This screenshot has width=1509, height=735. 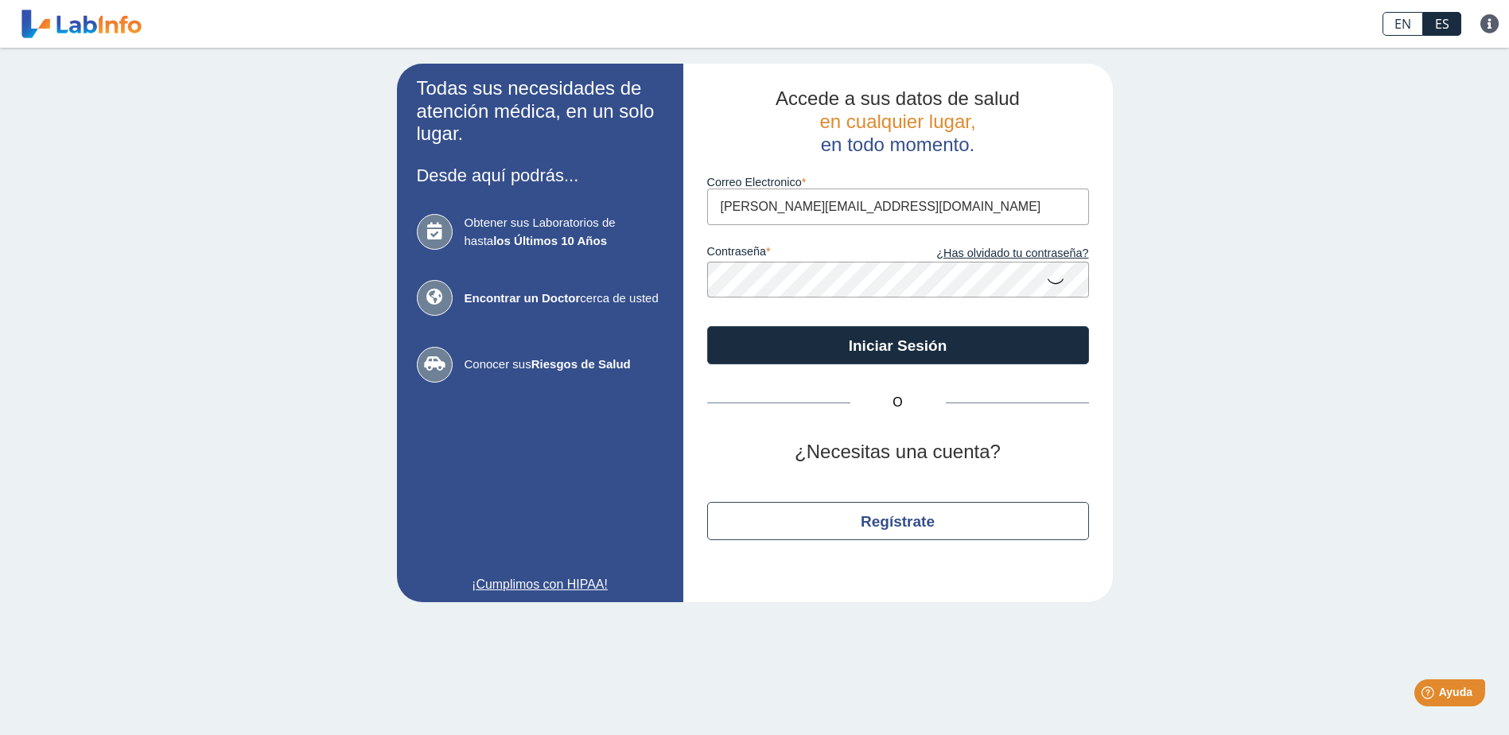 I want to click on span: Accede a sus datos de salud, so click(x=897, y=98).